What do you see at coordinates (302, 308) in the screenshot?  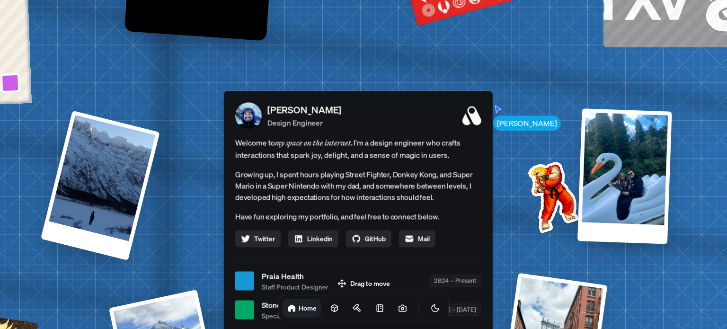 I see `a: Home` at bounding box center [302, 308].